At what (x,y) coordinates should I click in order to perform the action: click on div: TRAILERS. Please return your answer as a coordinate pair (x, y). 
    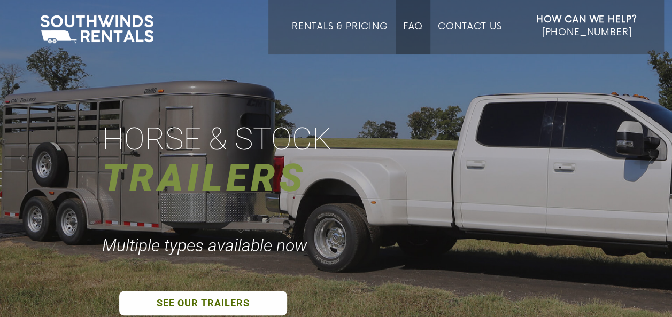
    Looking at the image, I should click on (206, 178).